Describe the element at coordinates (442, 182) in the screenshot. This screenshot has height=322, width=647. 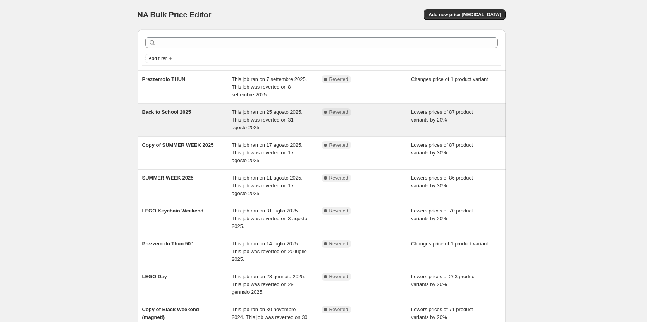
I see `span: Lowers prices of 86 product variants by 30%` at that location.